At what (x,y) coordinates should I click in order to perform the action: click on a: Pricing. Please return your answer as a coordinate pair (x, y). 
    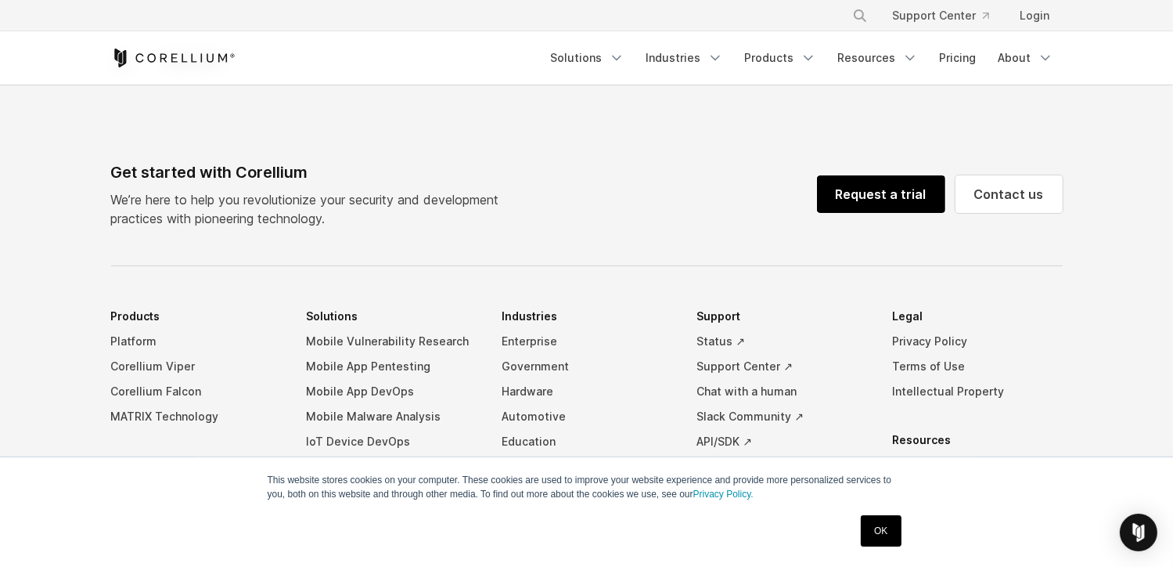
    Looking at the image, I should click on (958, 58).